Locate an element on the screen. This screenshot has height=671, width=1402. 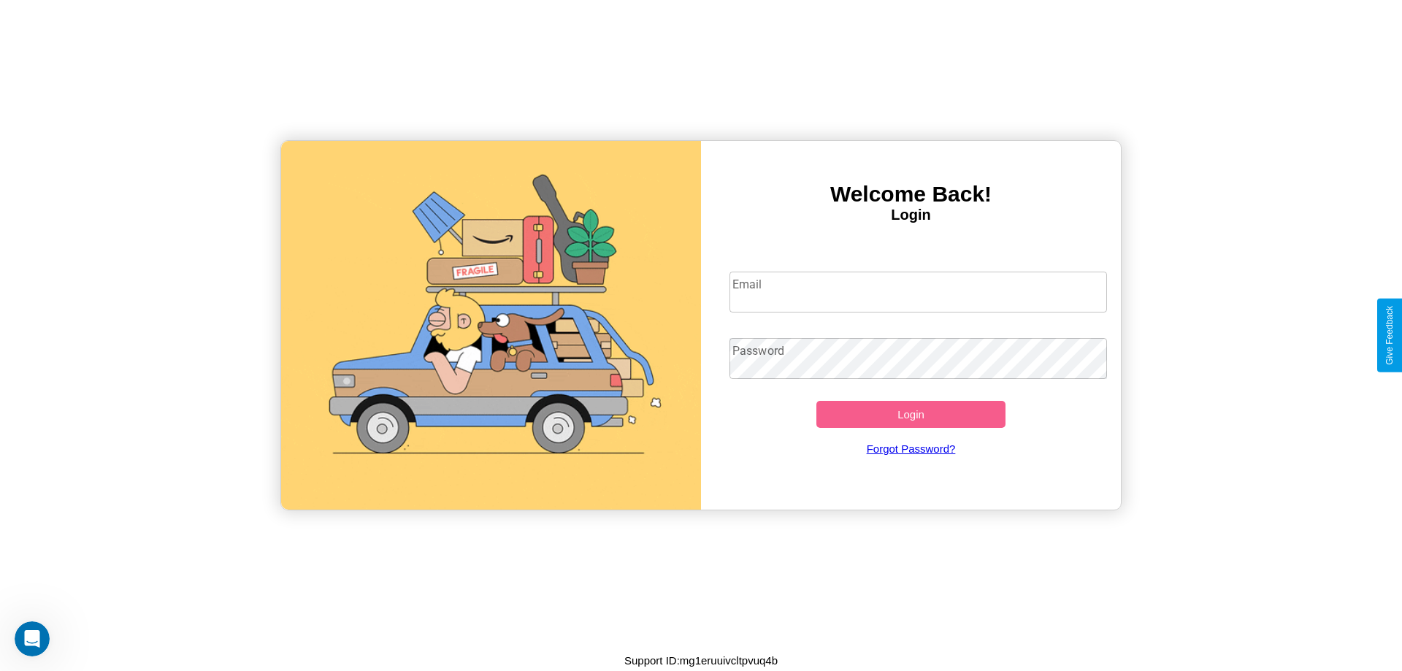
div: Give Feedback is located at coordinates (1390, 335).